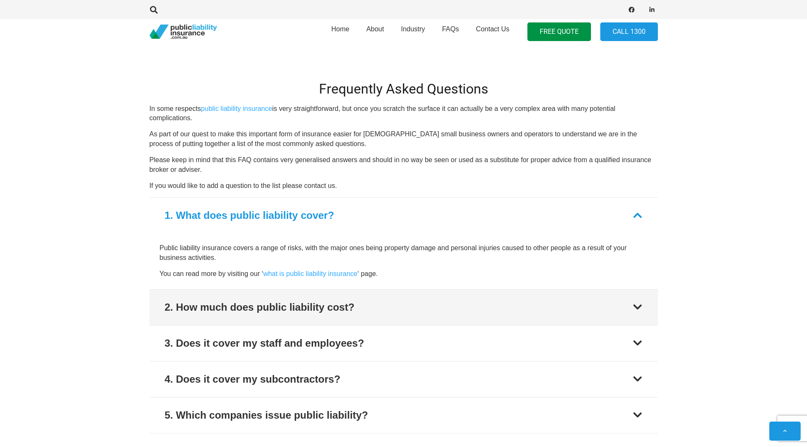  Describe the element at coordinates (492, 29) in the screenshot. I see `span: Contact Us` at that location.